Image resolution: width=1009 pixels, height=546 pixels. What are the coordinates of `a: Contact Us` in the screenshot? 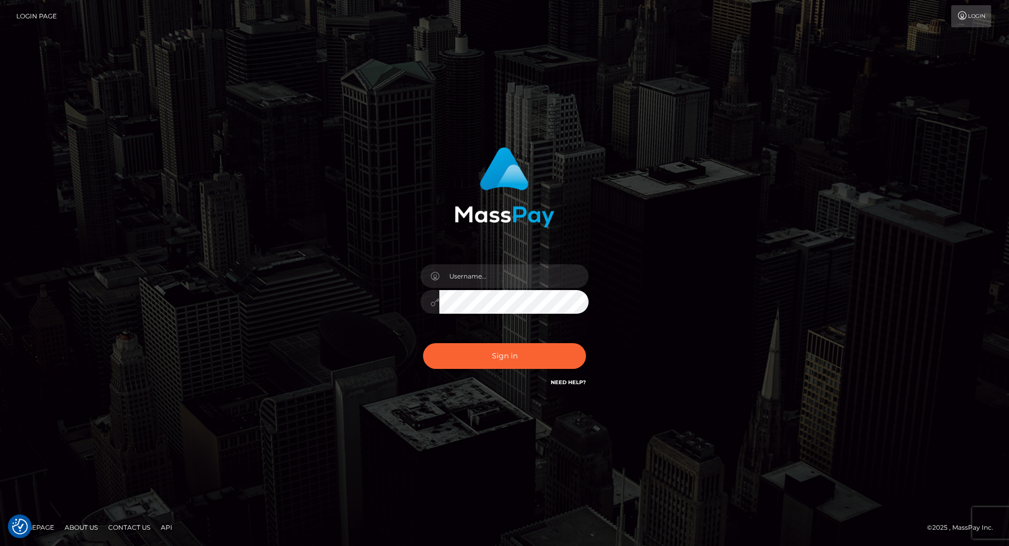 It's located at (129, 527).